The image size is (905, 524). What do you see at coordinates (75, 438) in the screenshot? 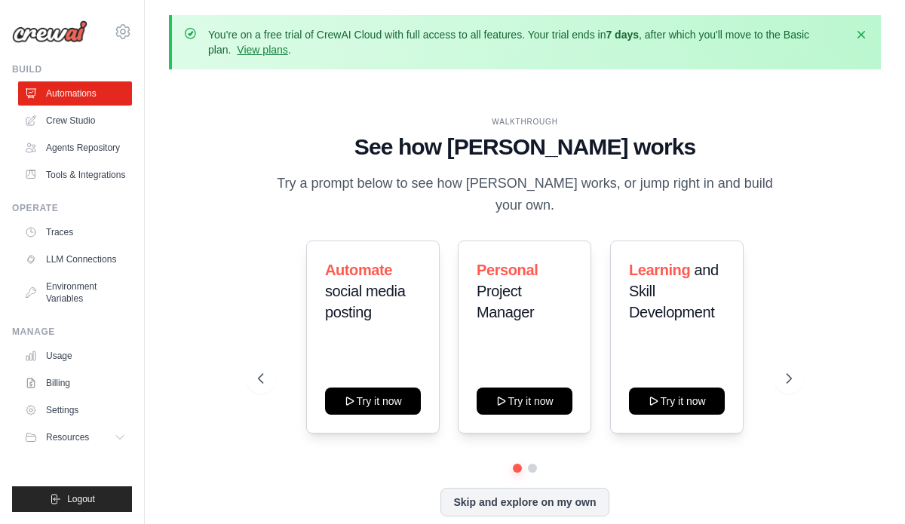
I see `button: Resources` at bounding box center [75, 438].